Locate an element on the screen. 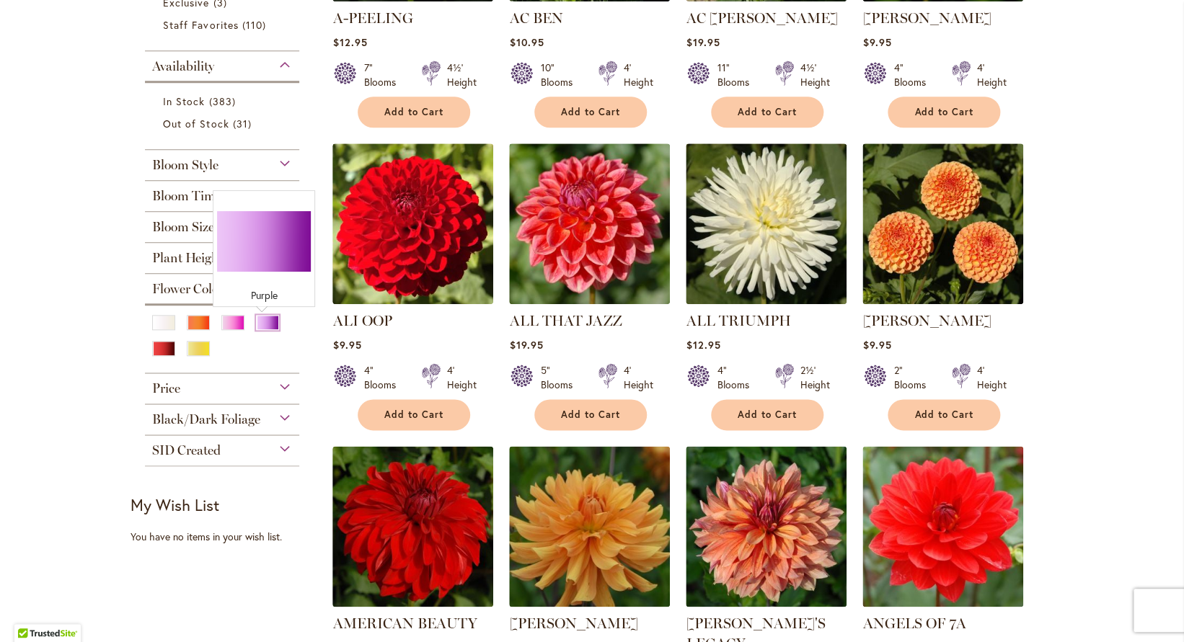  img: ANGELS OF 7A is located at coordinates (942, 526).